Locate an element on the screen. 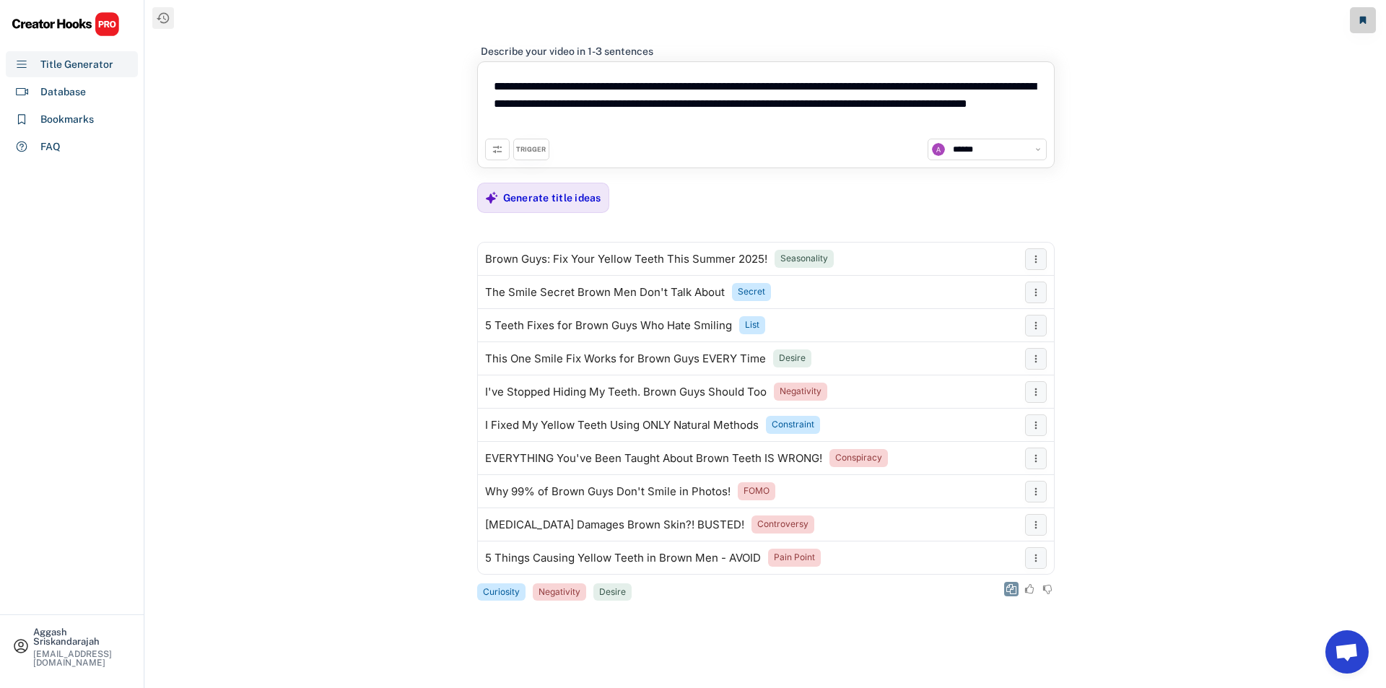  div: FOMO is located at coordinates (757, 491).